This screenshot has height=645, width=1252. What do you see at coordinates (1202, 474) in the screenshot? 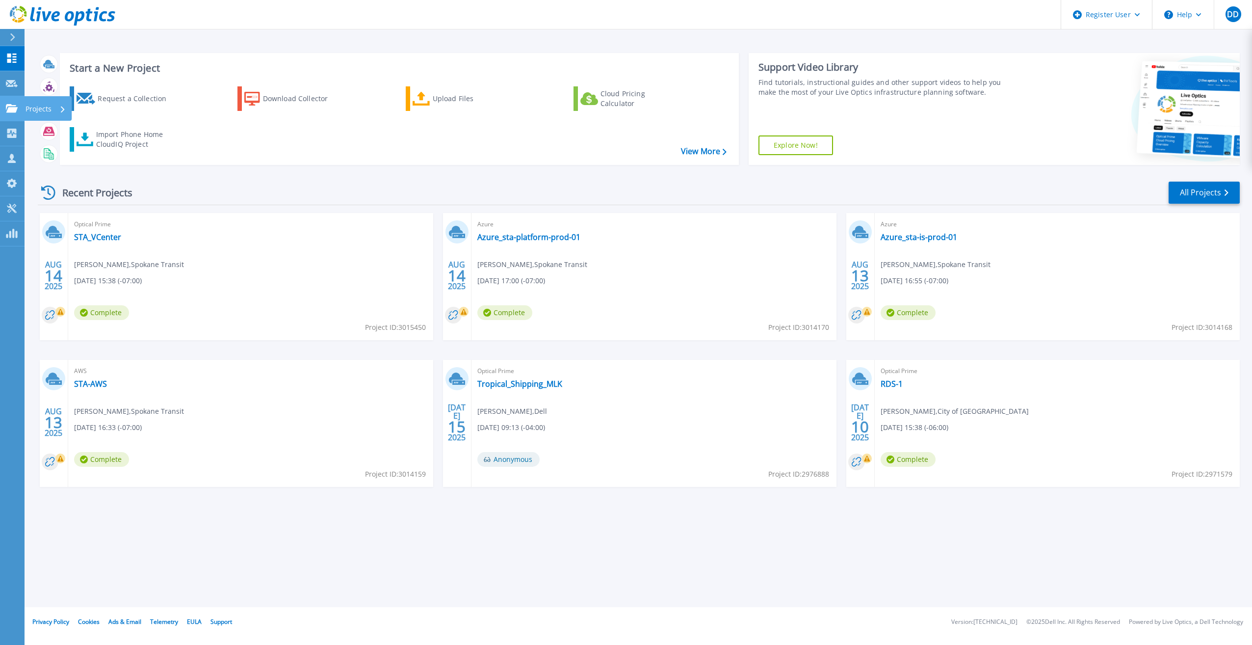
I see `span: Project ID: 2971579` at bounding box center [1202, 474].